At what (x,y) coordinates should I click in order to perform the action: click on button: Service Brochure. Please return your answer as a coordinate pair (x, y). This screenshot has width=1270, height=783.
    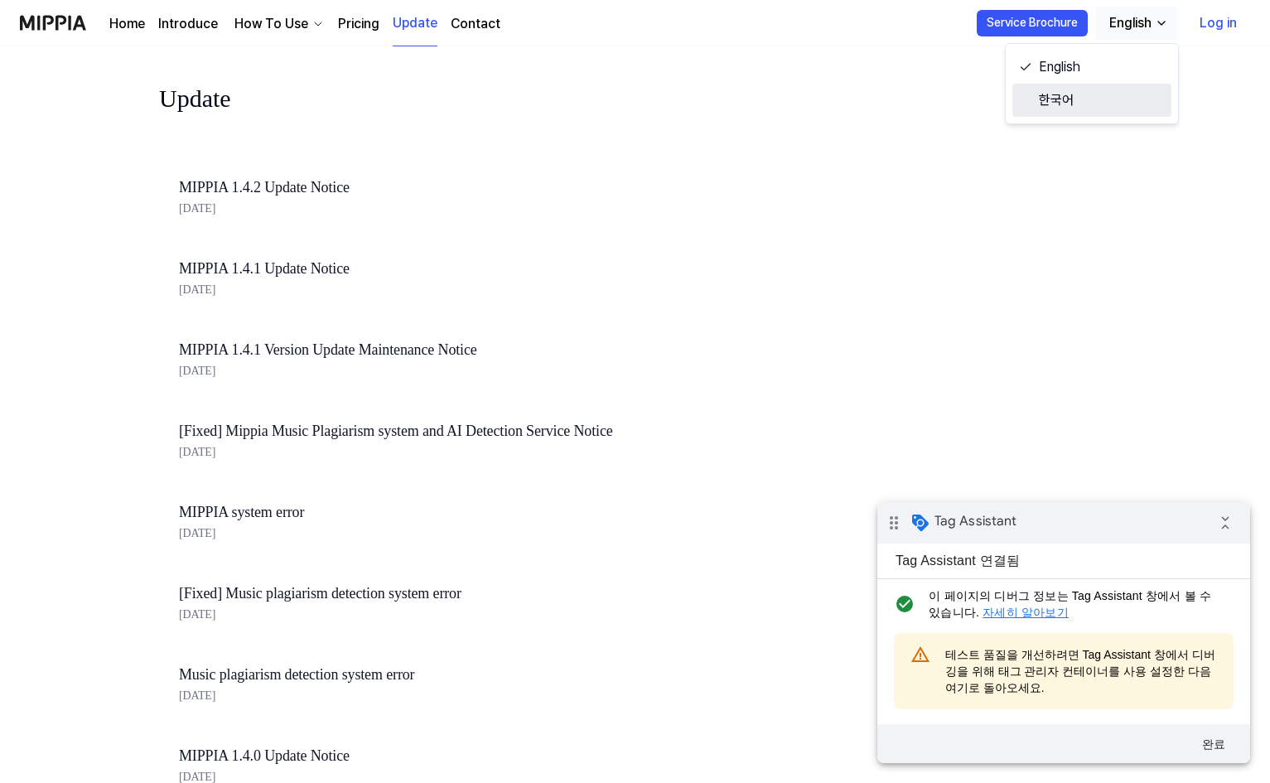
    Looking at the image, I should click on (1032, 23).